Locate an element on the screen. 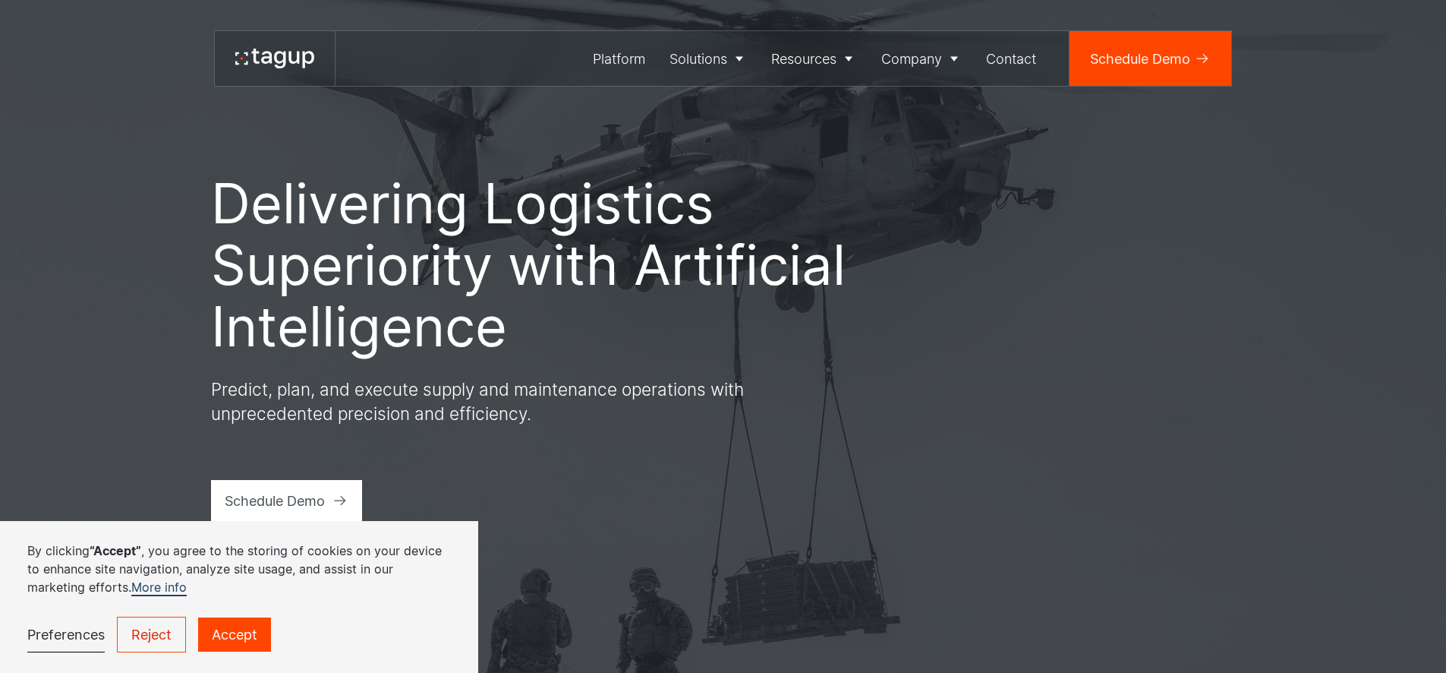 This screenshot has width=1446, height=673. p: Predict, plan, and execute supply and maintenance operations with unprecedented precision and eff... is located at coordinates (484, 401).